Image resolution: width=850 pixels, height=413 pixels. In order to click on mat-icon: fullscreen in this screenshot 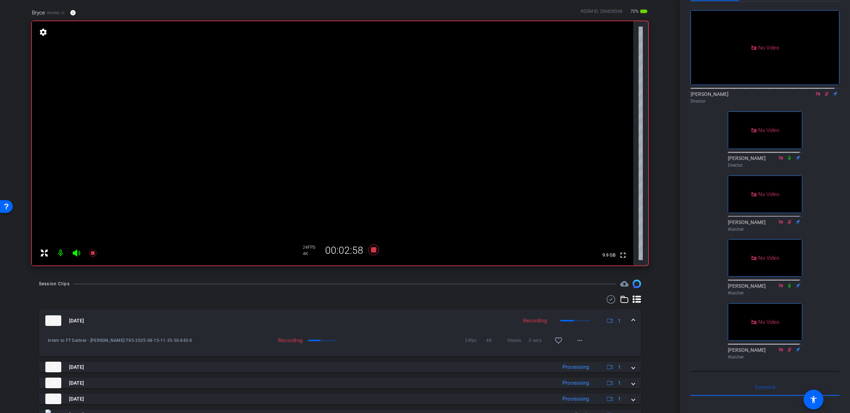, I will do `click(623, 255)`.